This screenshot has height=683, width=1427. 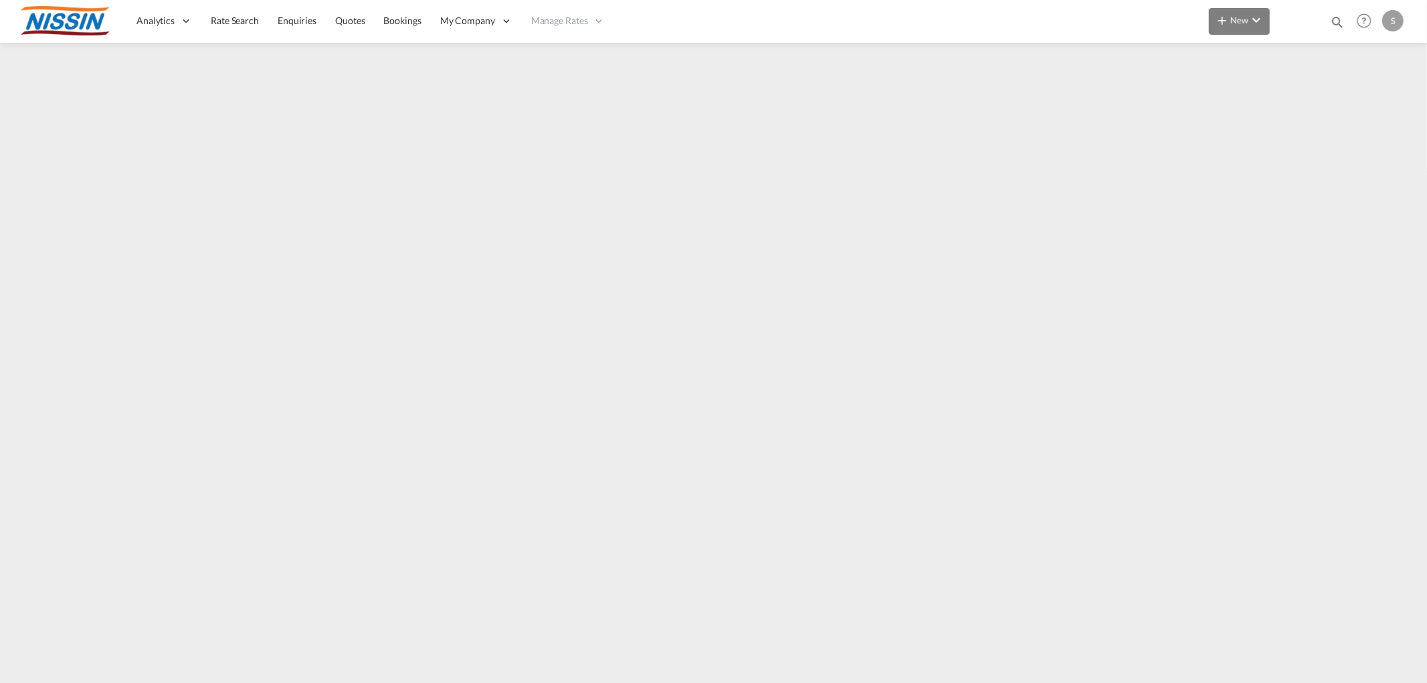 What do you see at coordinates (1337, 25) in the screenshot?
I see `div: icon-magnify` at bounding box center [1337, 25].